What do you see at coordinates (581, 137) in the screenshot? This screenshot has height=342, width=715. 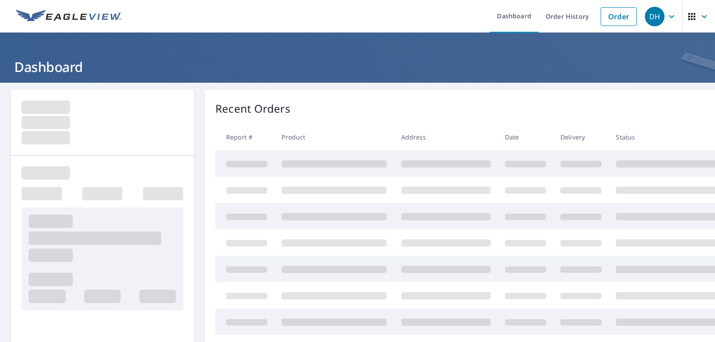 I see `th: Delivery` at bounding box center [581, 137].